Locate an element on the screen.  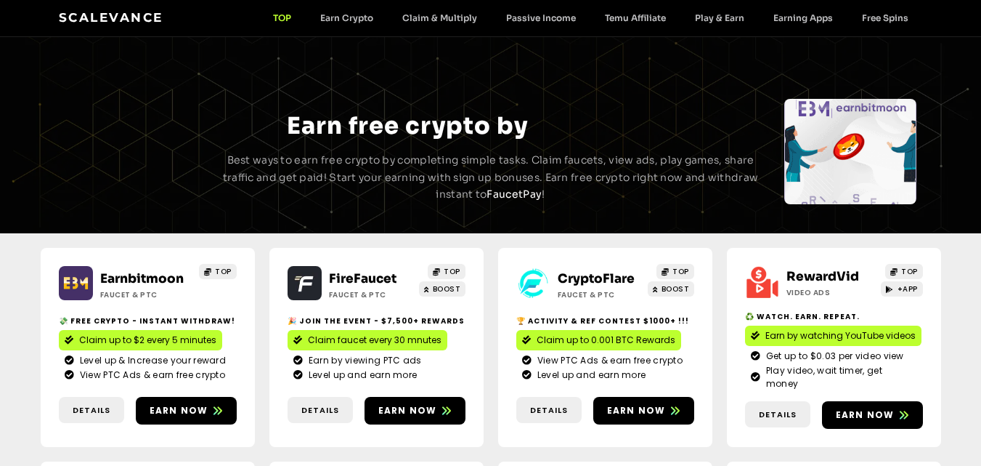
nav: Menu is located at coordinates (591, 17).